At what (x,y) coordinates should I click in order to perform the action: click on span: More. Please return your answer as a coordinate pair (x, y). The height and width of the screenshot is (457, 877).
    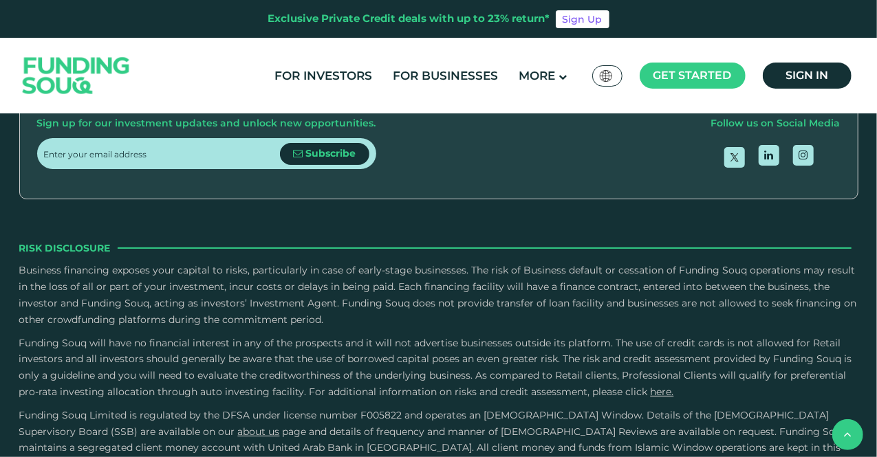
    Looking at the image, I should click on (537, 76).